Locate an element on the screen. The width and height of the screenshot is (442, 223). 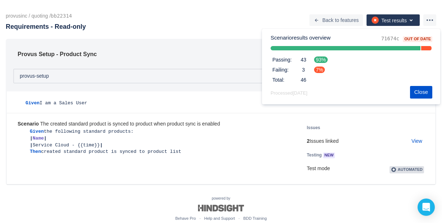
span: 46 is located at coordinates (304, 80).